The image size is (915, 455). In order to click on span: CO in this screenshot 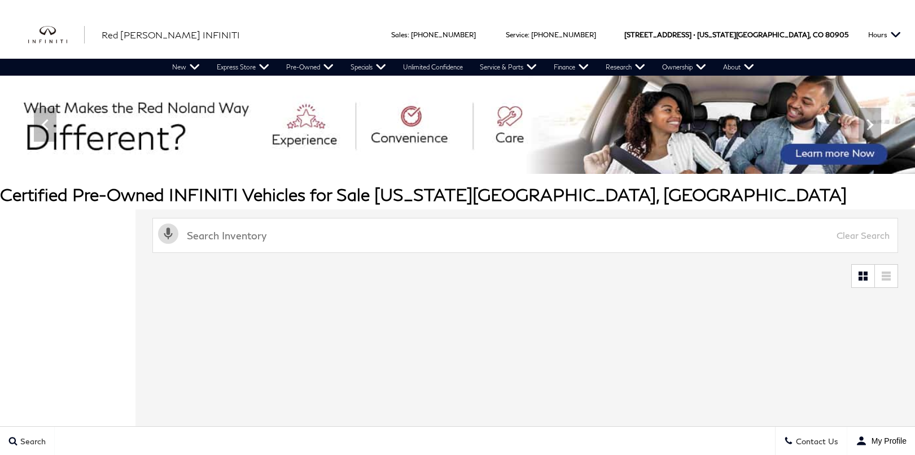, I will do `click(818, 34)`.